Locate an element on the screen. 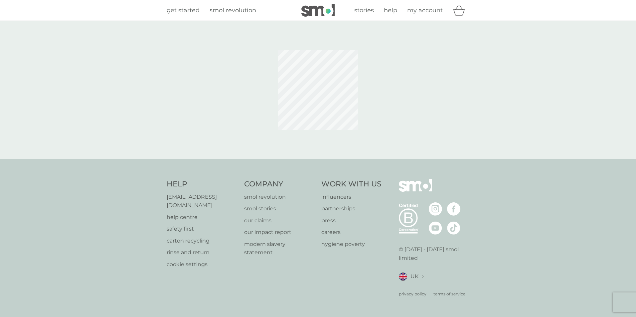 Image resolution: width=636 pixels, height=317 pixels. a: stories is located at coordinates (364, 10).